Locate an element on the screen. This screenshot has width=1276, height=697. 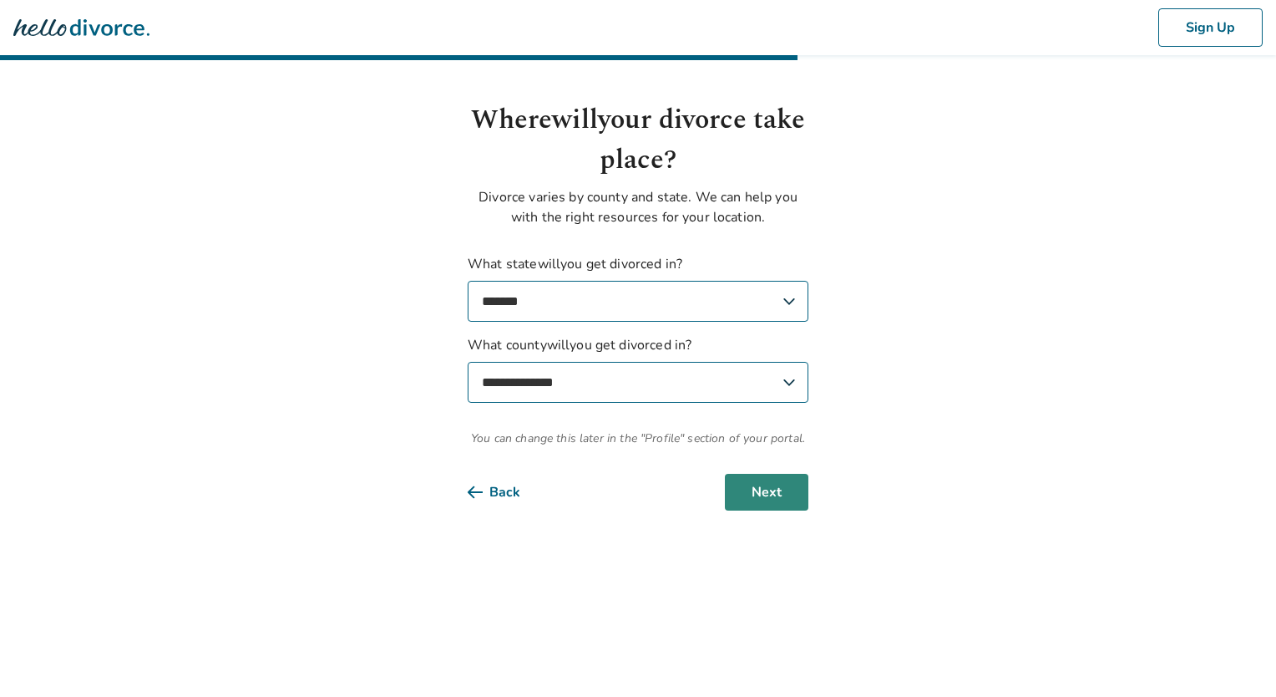
select: What statewillyou get divorced in? is located at coordinates (638, 301).